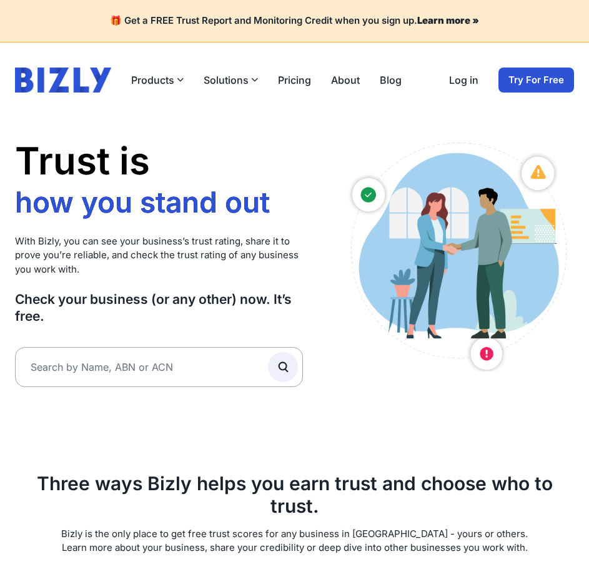 Image resolution: width=589 pixels, height=574 pixels. Describe the element at coordinates (82, 161) in the screenshot. I see `span: Trust is` at that location.